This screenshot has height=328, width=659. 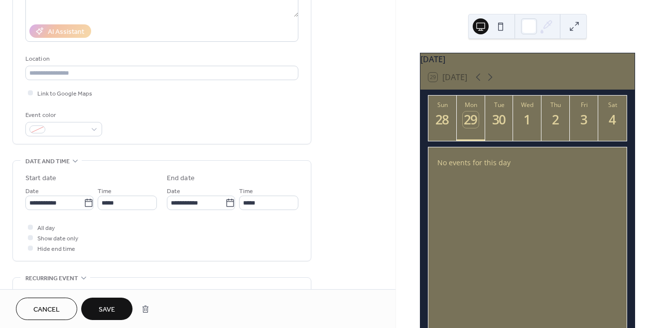 I want to click on button: Cancel, so click(x=46, y=309).